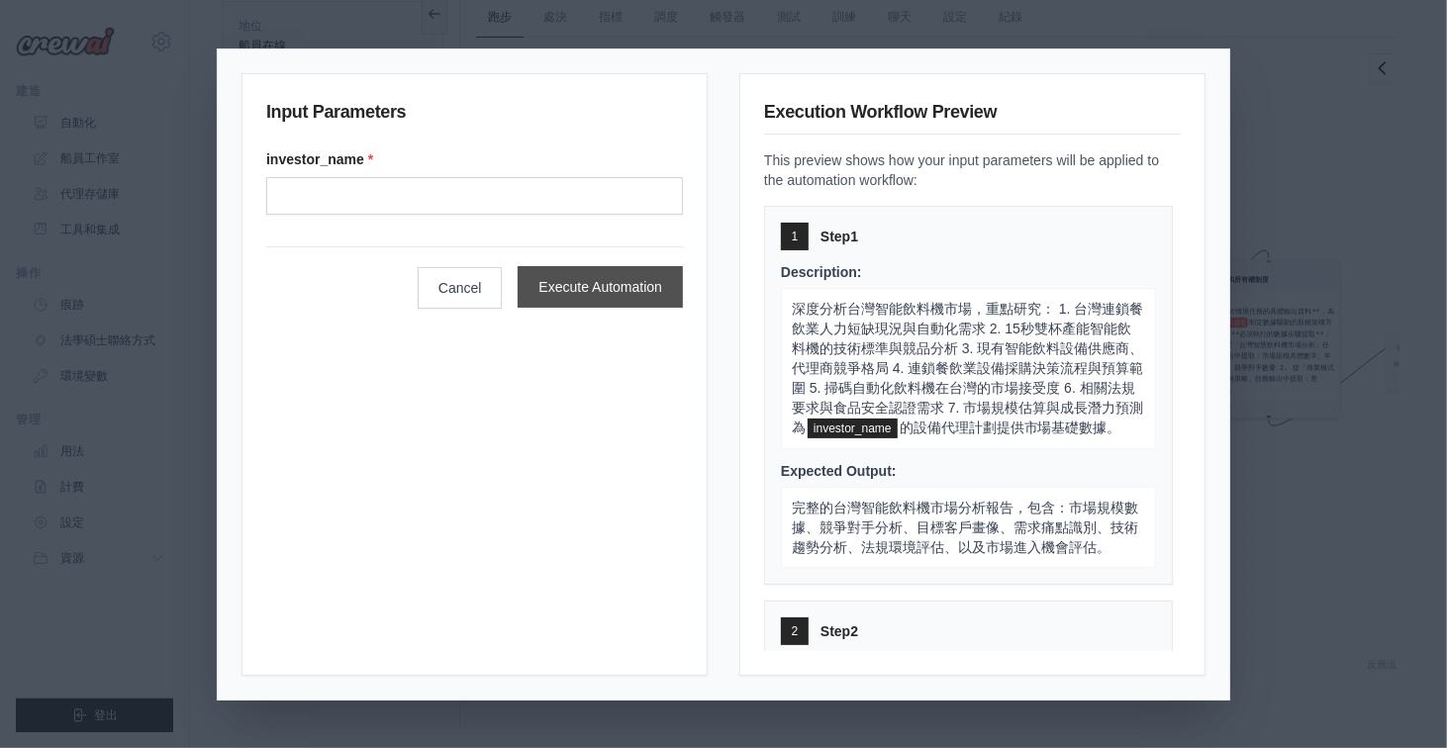 This screenshot has width=1447, height=748. I want to click on label: investor_name, so click(474, 159).